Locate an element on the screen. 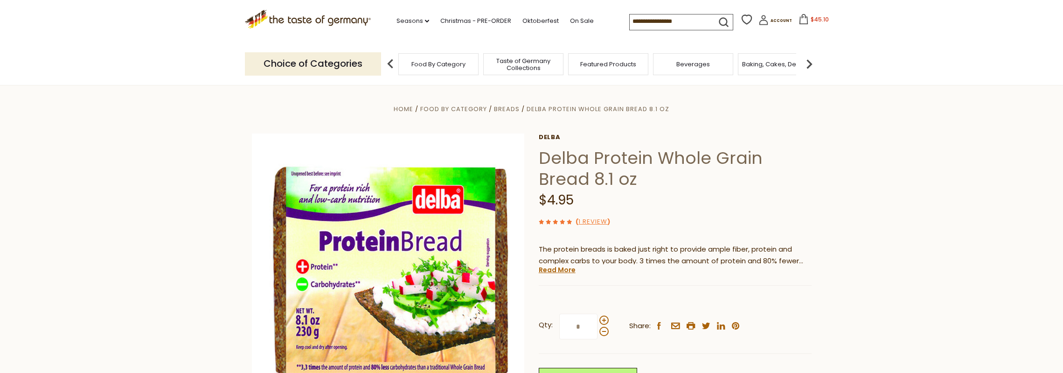 The height and width of the screenshot is (373, 1063). a: Read More is located at coordinates (557, 270).